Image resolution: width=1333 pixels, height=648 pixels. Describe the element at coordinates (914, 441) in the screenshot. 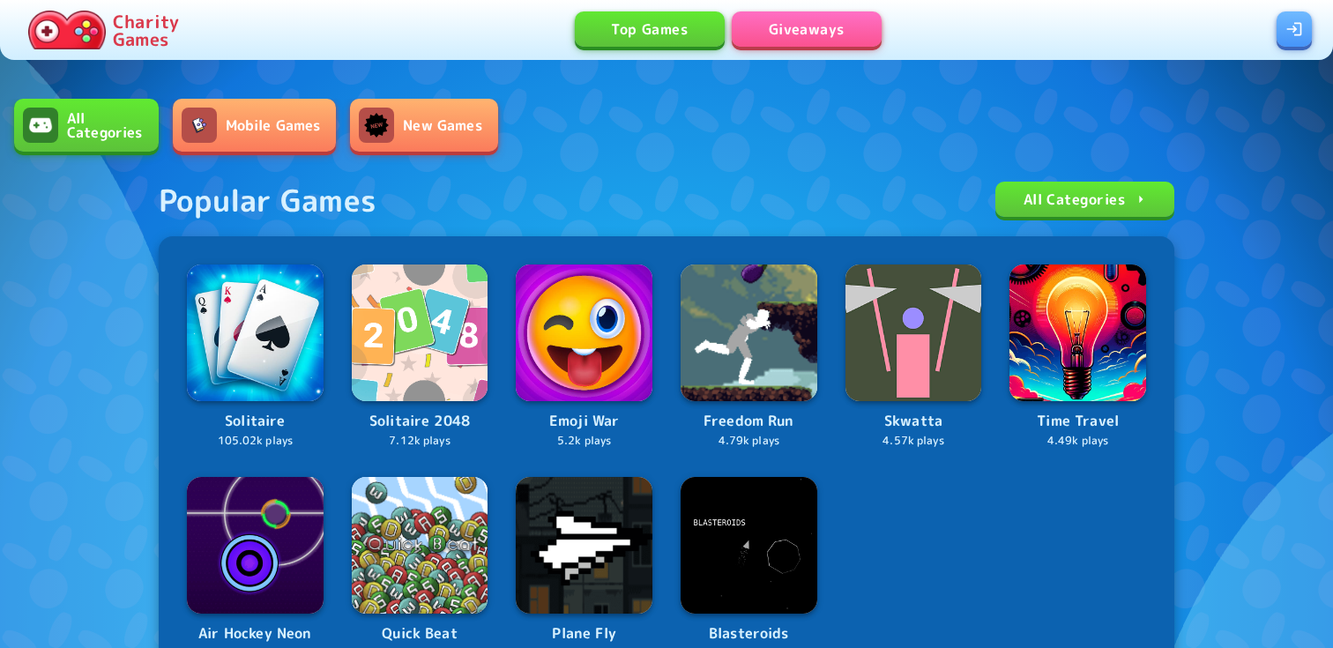

I see `p: 4.57k plays` at that location.